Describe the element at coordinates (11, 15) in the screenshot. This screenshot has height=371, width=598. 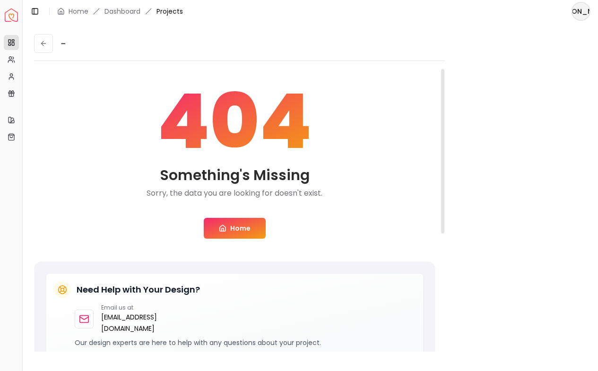
I see `a: Spacejoy` at that location.